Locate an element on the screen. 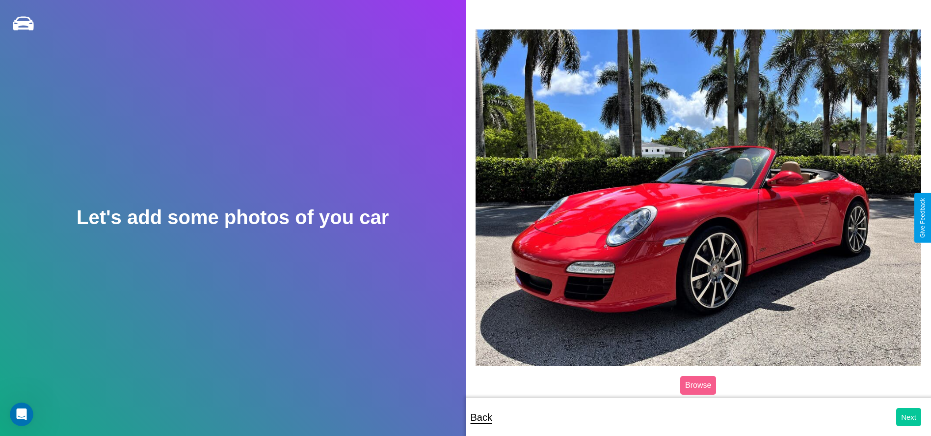  img: posted is located at coordinates (699, 197).